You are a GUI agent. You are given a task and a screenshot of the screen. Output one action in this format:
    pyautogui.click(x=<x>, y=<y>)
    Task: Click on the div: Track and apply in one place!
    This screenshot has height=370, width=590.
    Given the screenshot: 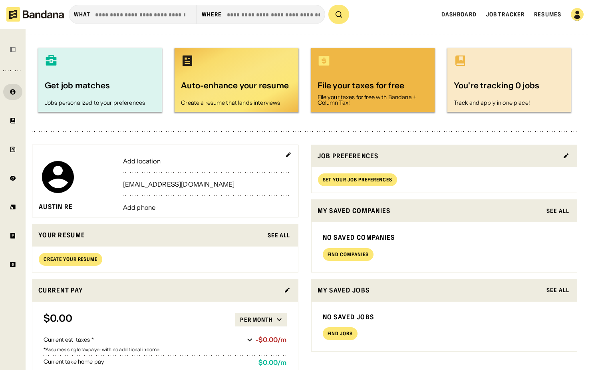 What is the action you would take?
    pyautogui.click(x=509, y=103)
    